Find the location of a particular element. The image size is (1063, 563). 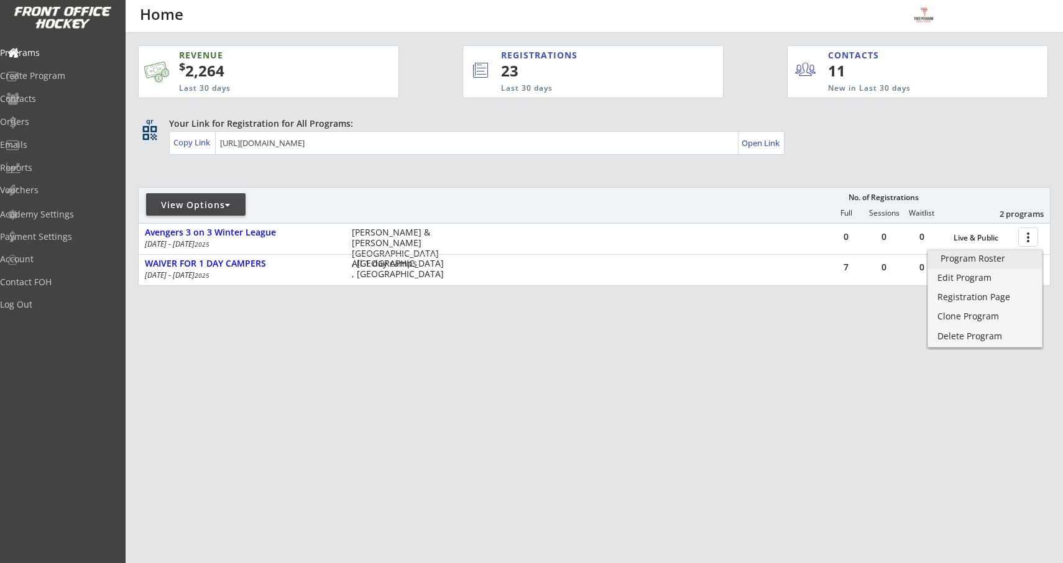

button: qr_code is located at coordinates (150, 133).